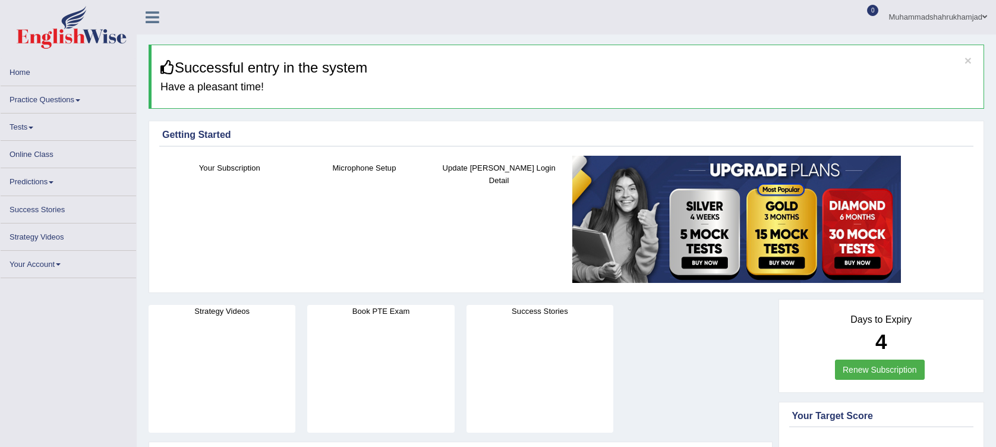  I want to click on h4: Have a pleasant time!, so click(568, 87).